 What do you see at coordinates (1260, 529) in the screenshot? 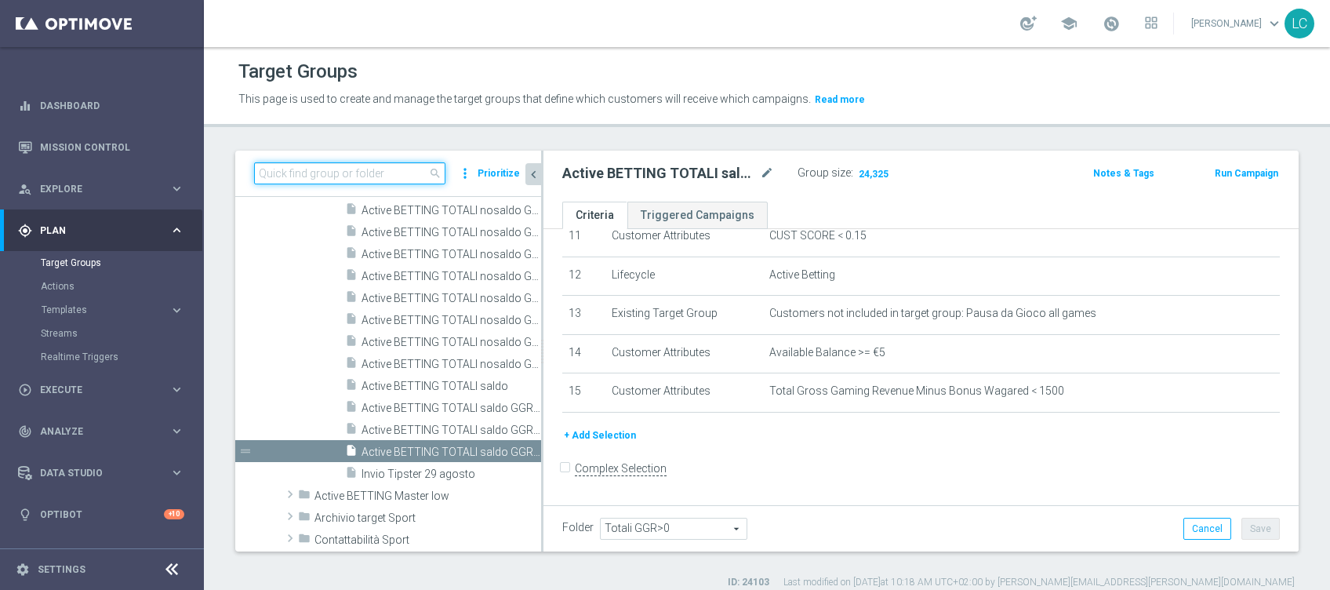
I see `button: Save` at bounding box center [1260, 529].